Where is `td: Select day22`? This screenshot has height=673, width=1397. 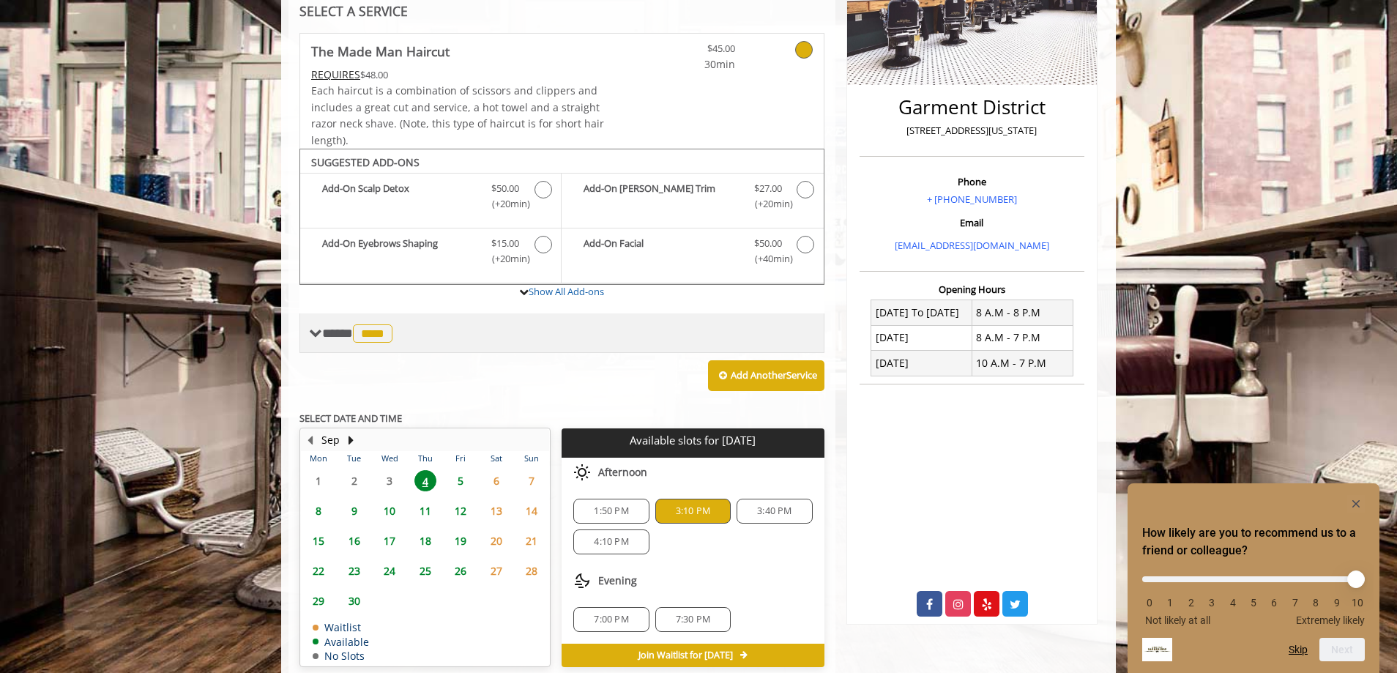 td: Select day22 is located at coordinates (319, 570).